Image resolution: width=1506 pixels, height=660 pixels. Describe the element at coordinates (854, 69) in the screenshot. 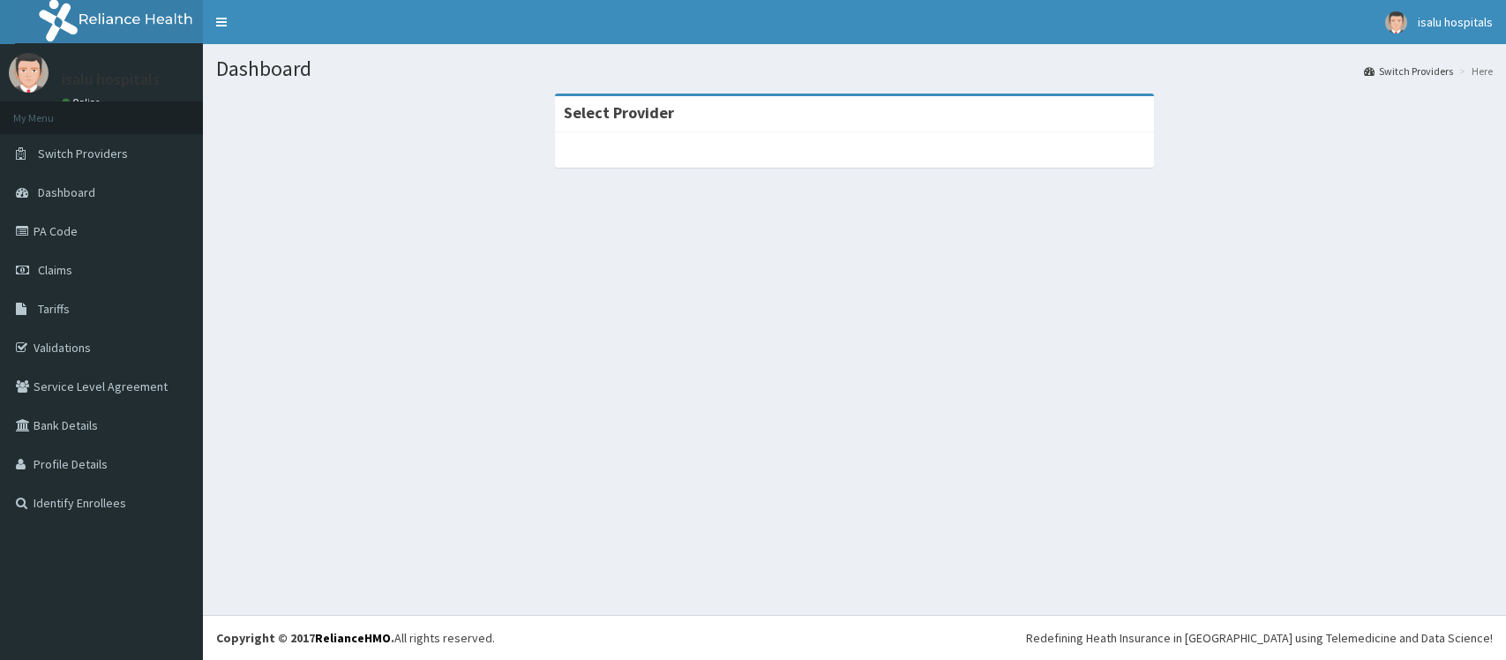

I see `h1: Dashboard` at that location.